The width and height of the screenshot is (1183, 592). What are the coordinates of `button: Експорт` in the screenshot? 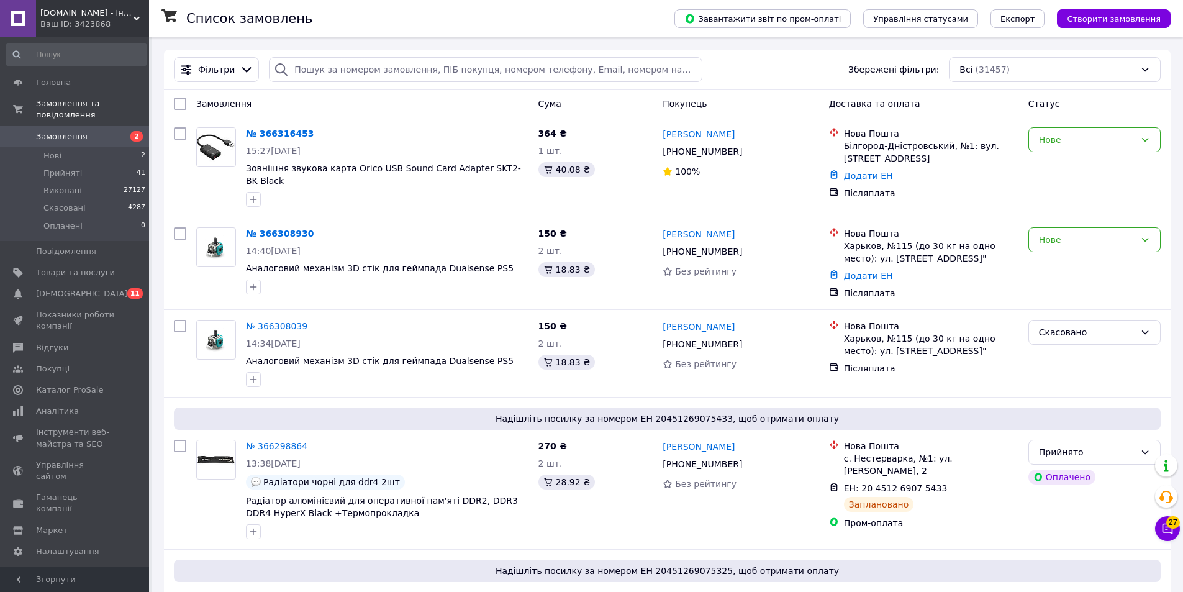 It's located at (1017, 19).